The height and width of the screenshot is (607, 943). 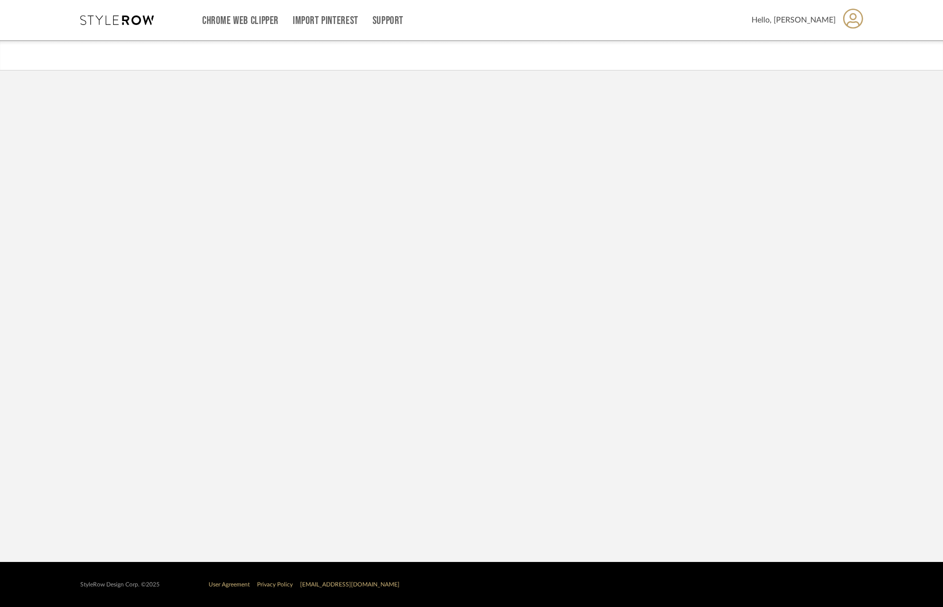 What do you see at coordinates (229, 585) in the screenshot?
I see `a: User Agreement` at bounding box center [229, 585].